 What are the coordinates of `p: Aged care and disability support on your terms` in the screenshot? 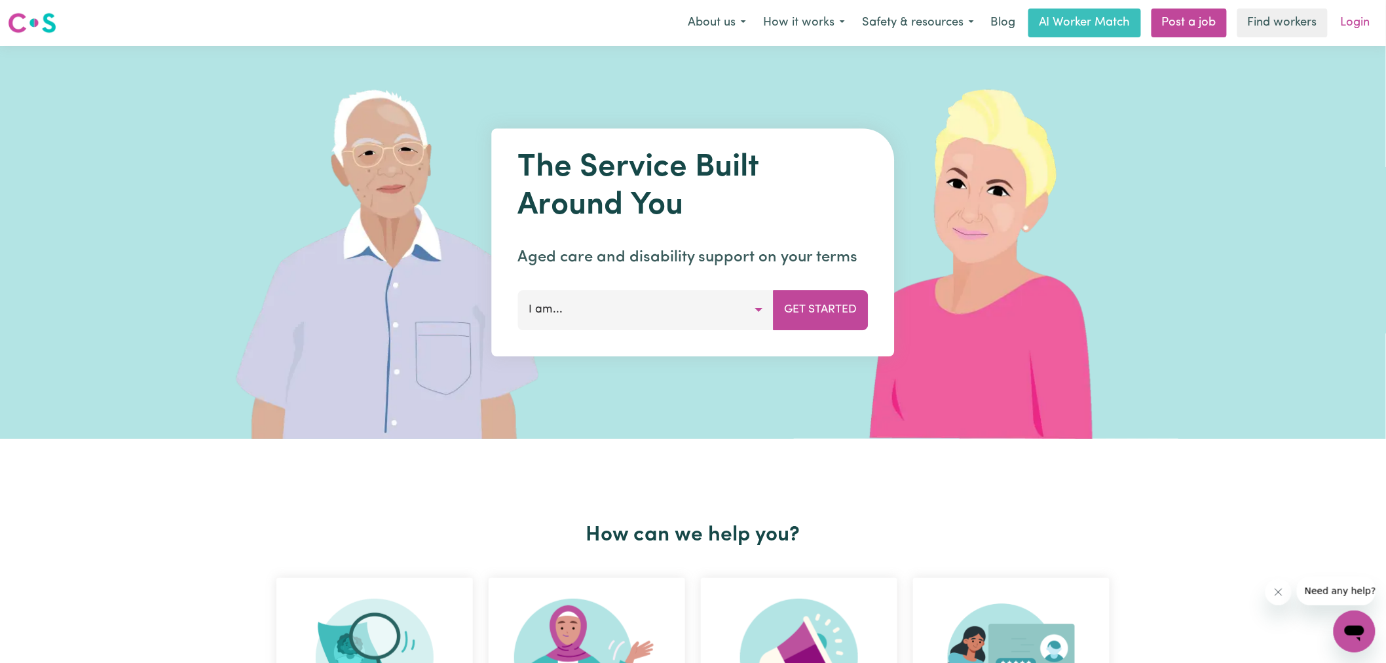 It's located at (693, 257).